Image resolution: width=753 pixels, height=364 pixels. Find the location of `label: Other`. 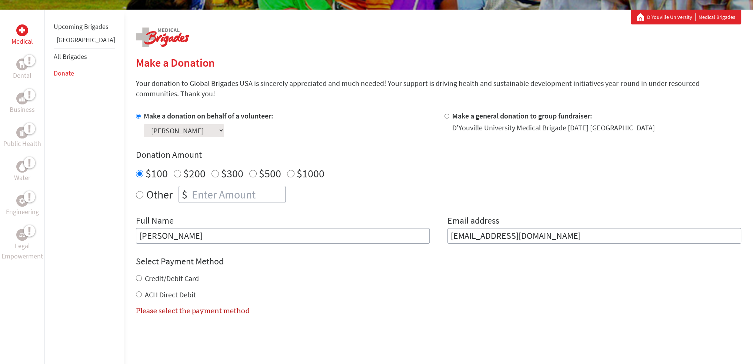

label: Other is located at coordinates (159, 194).